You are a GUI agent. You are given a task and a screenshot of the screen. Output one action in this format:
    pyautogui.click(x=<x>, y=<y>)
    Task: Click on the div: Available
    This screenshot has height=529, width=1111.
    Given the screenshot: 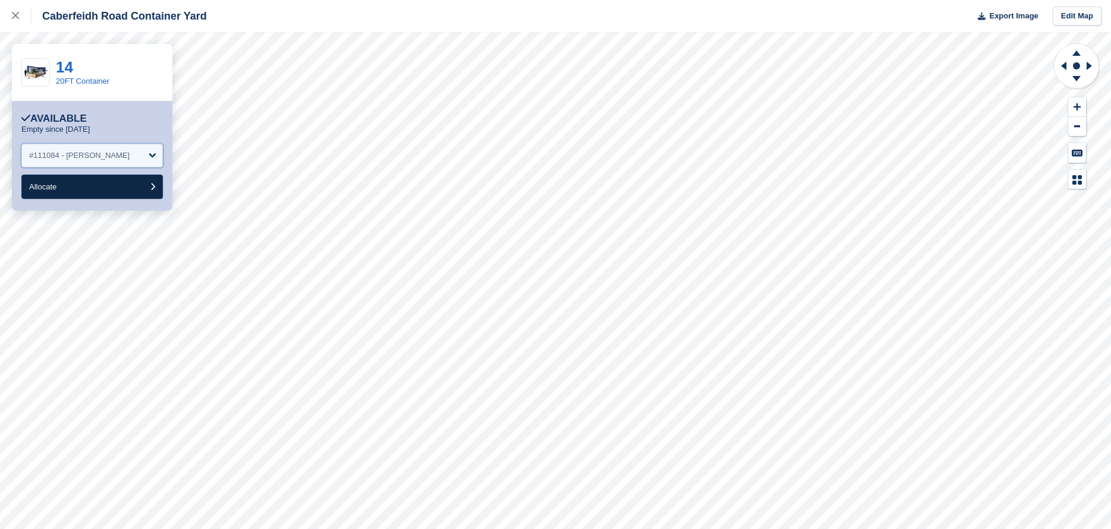 What is the action you would take?
    pyautogui.click(x=54, y=119)
    